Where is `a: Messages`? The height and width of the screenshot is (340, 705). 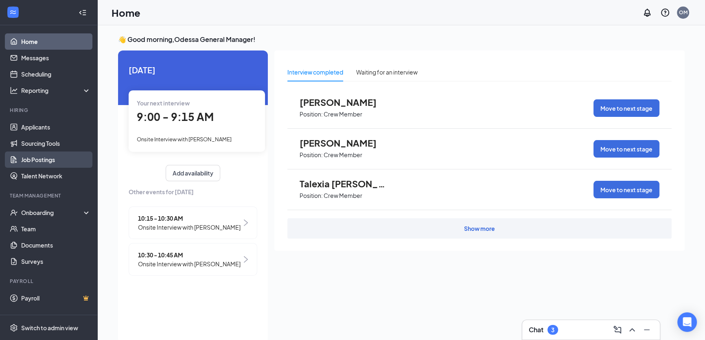 a: Messages is located at coordinates (56, 58).